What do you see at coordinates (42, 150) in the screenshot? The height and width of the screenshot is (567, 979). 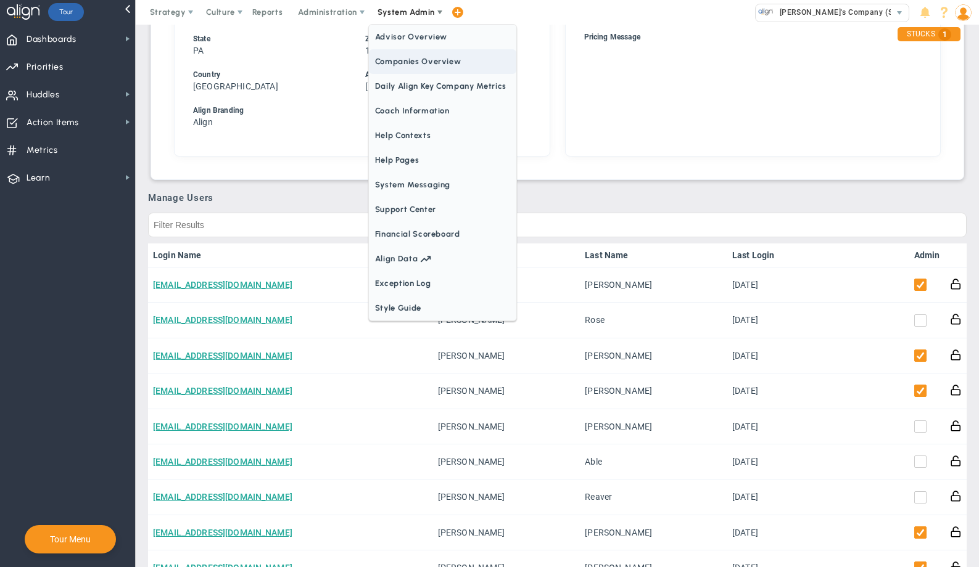 I see `span: Metrics` at bounding box center [42, 150].